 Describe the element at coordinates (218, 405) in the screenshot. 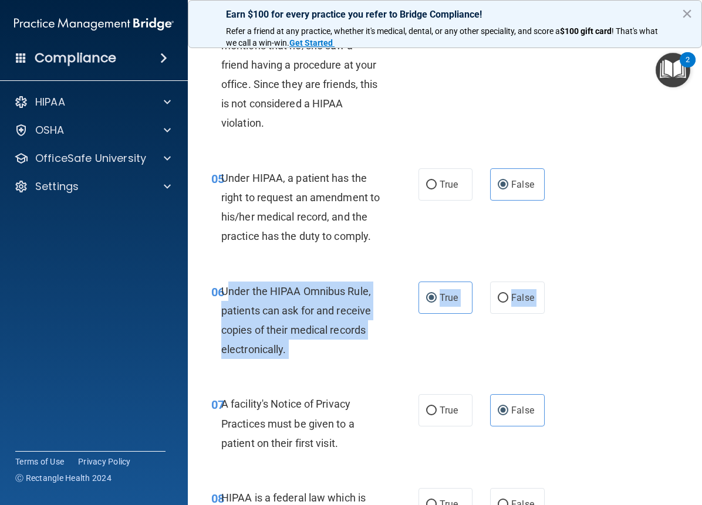

I see `span: 07` at that location.